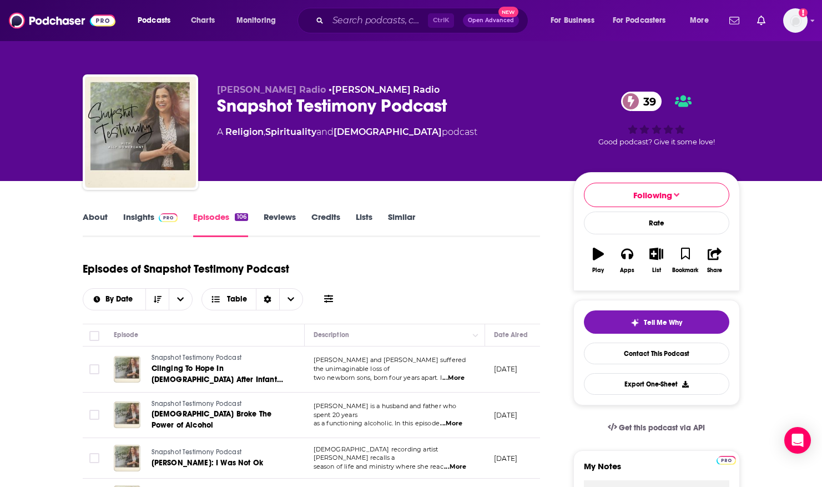  Describe the element at coordinates (657, 384) in the screenshot. I see `button: Export One-Sheet` at that location.